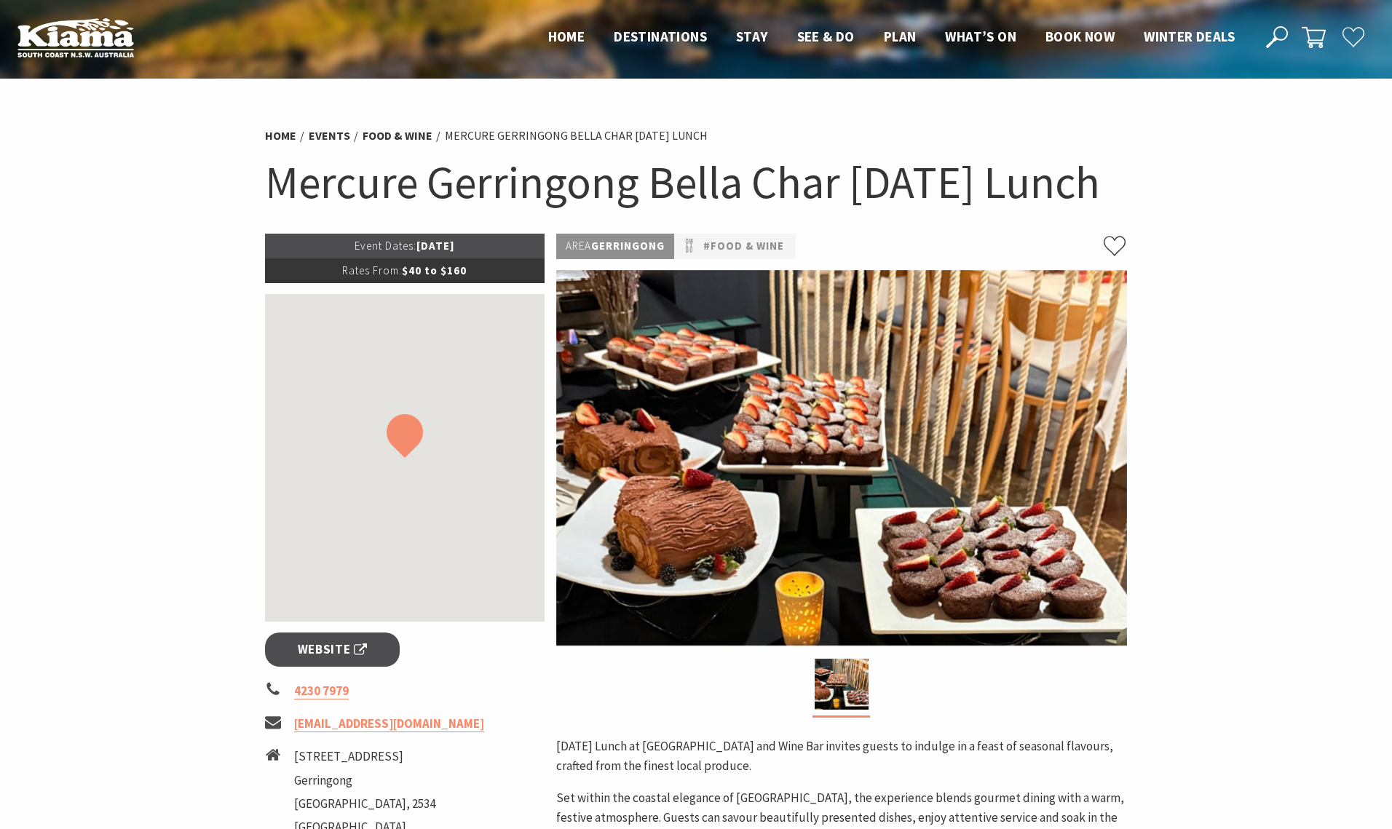 This screenshot has height=829, width=1392. Describe the element at coordinates (567, 36) in the screenshot. I see `span: Home` at that location.